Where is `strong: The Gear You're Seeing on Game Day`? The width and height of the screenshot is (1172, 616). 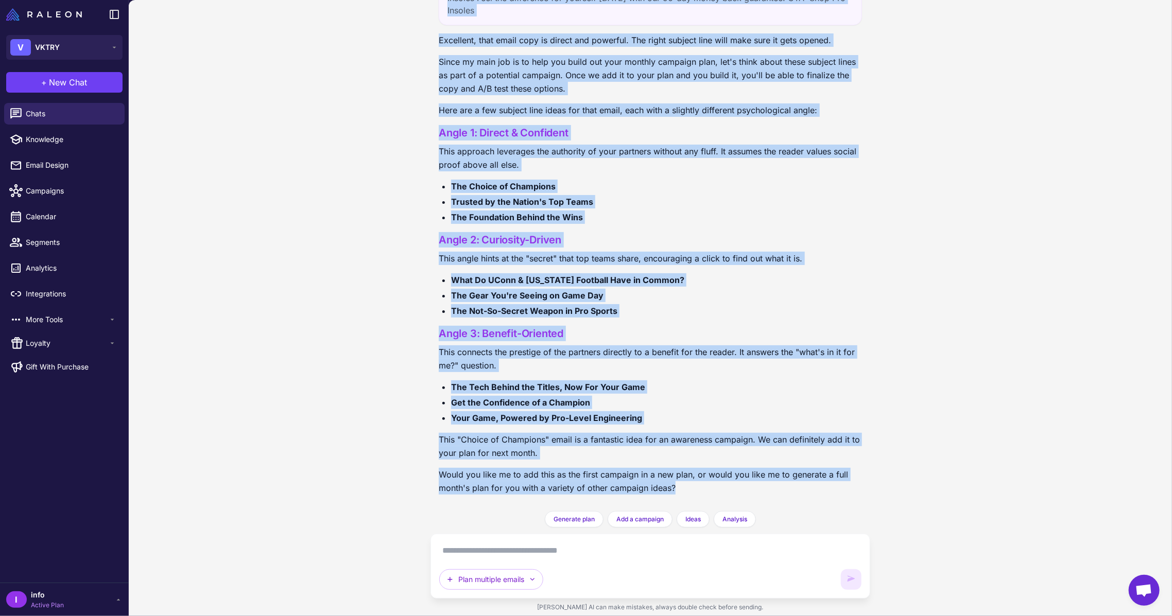
strong: The Gear You're Seeing on Game Day is located at coordinates (527, 295).